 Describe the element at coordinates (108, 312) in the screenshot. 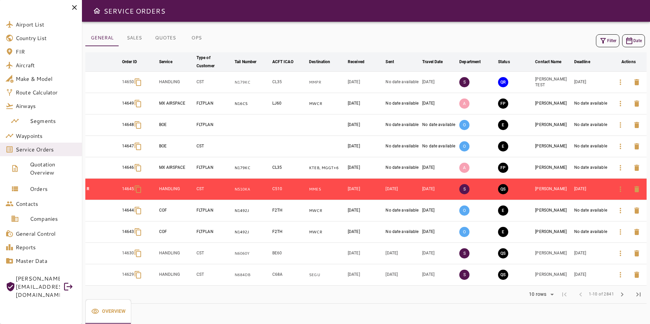

I see `button: Overview` at that location.